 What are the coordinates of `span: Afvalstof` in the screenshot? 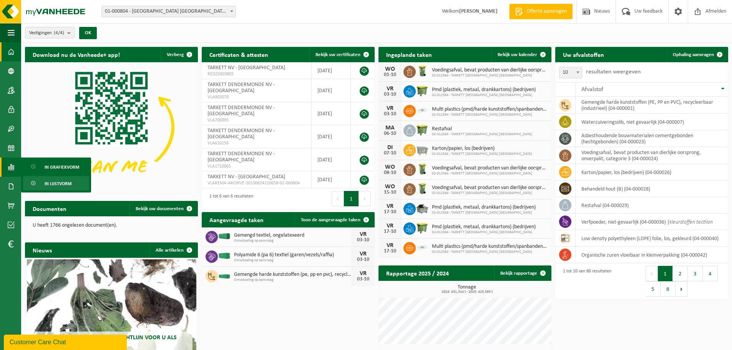 It's located at (592, 90).